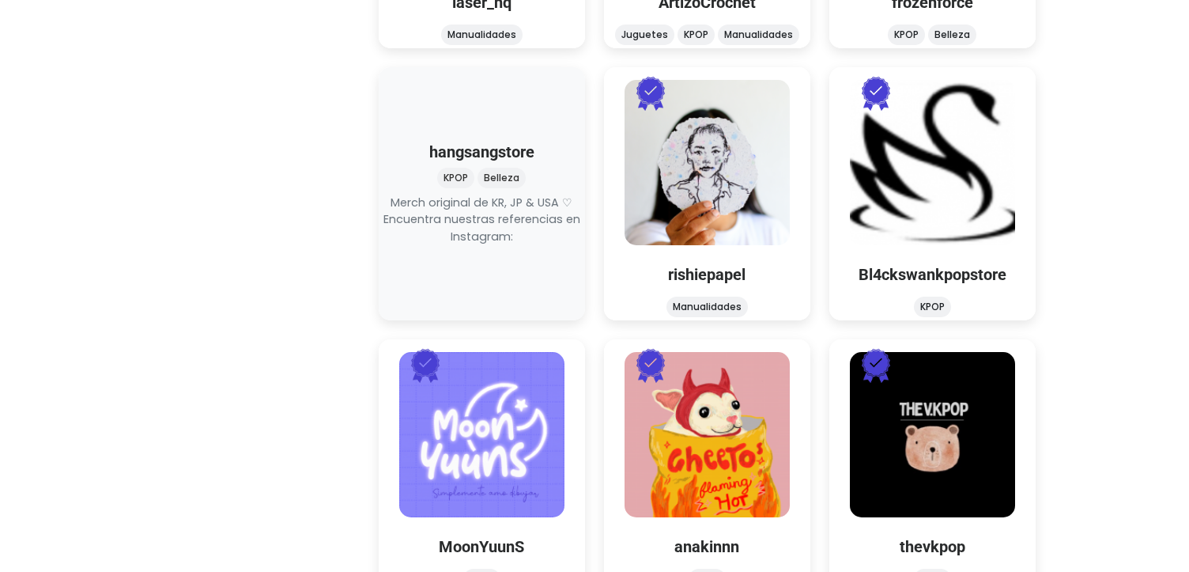 The width and height of the screenshot is (1189, 572). What do you see at coordinates (482, 546) in the screenshot?
I see `h5: MoonYuunS` at bounding box center [482, 546].